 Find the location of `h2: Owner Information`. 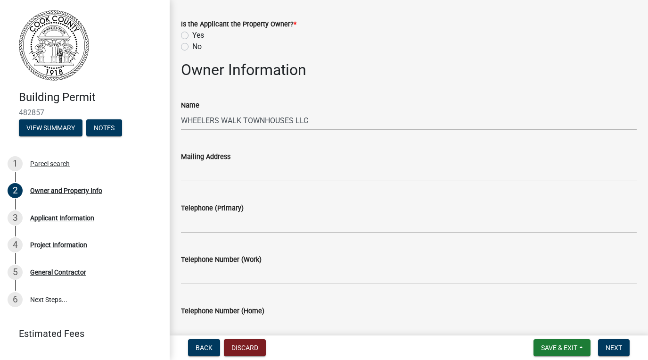

h2: Owner Information is located at coordinates (409, 70).